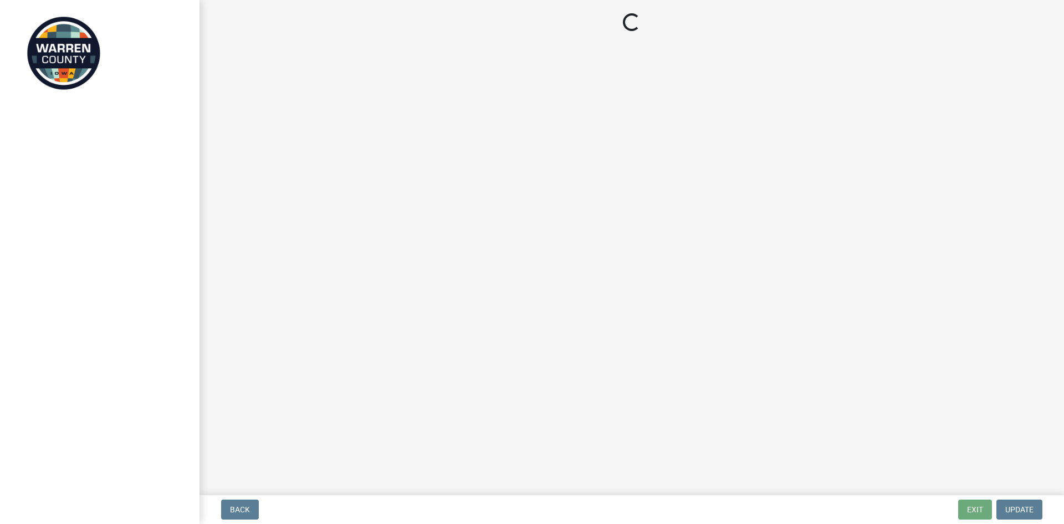 The image size is (1064, 524). What do you see at coordinates (1019, 509) in the screenshot?
I see `button: Update` at bounding box center [1019, 509].